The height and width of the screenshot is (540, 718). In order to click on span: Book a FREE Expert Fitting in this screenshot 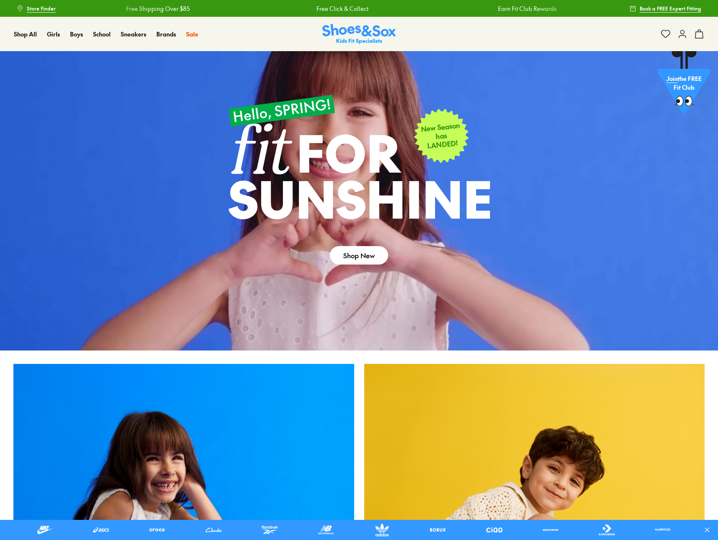, I will do `click(670, 8)`.